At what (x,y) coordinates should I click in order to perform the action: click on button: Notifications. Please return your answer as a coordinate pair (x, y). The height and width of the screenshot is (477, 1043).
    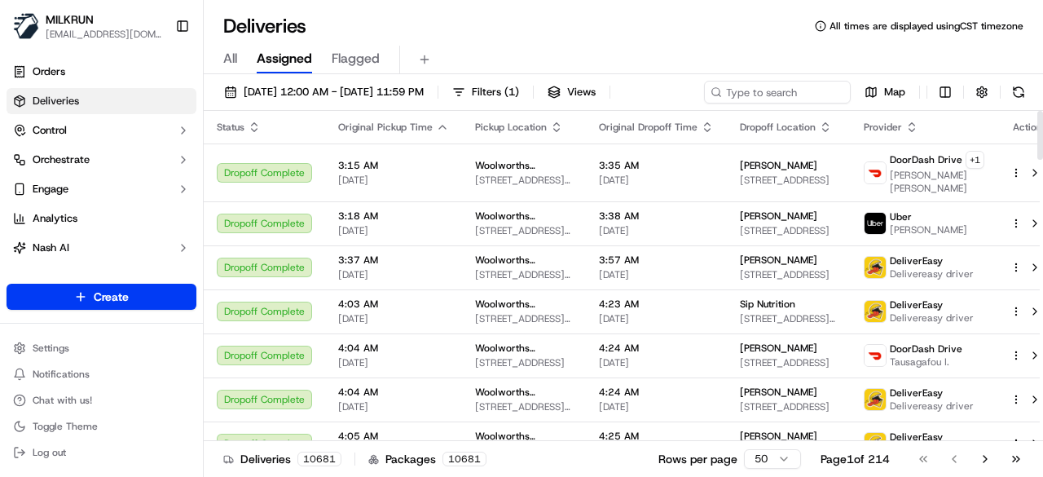
    Looking at the image, I should click on (101, 374).